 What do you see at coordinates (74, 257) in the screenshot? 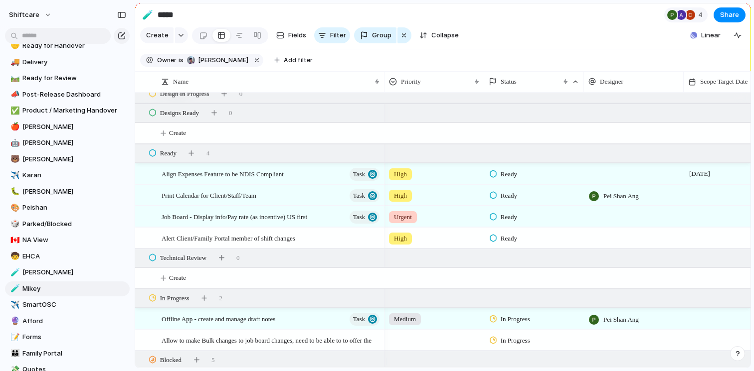
I see `span: EHCA` at bounding box center [74, 257].